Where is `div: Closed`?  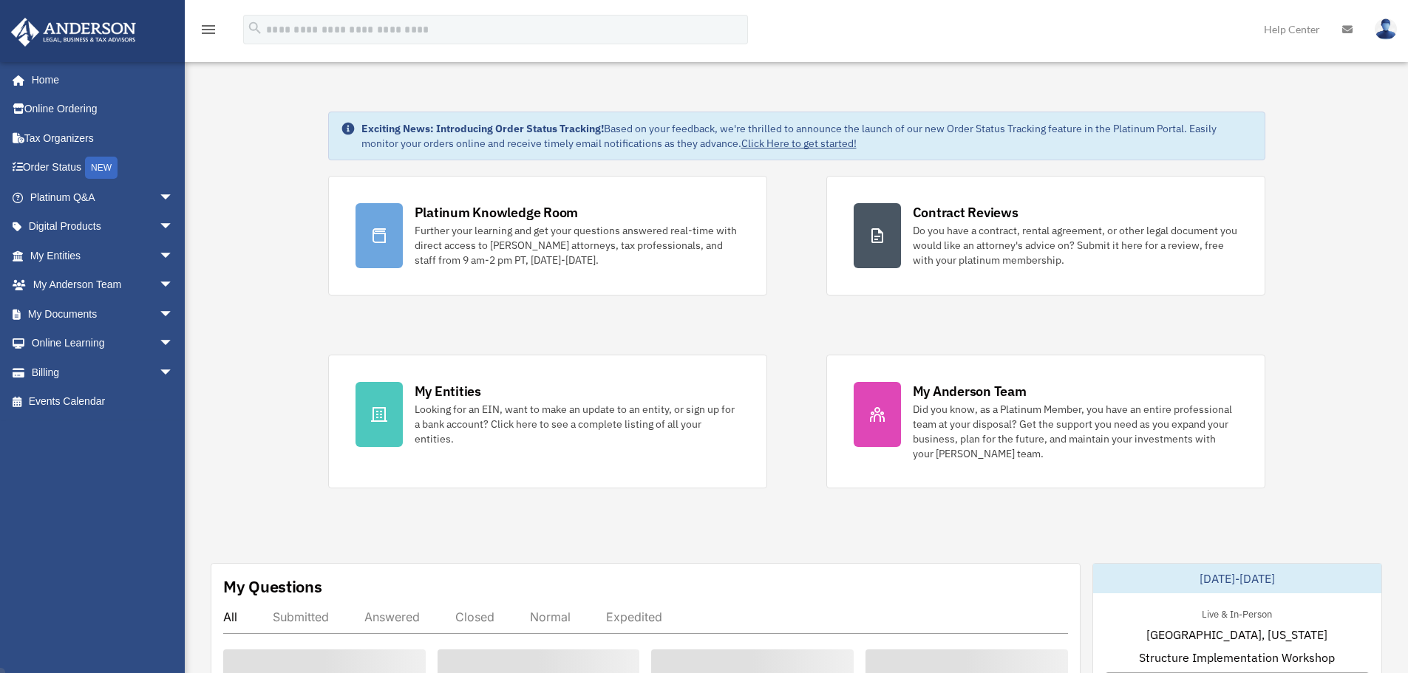 div: Closed is located at coordinates (474, 617).